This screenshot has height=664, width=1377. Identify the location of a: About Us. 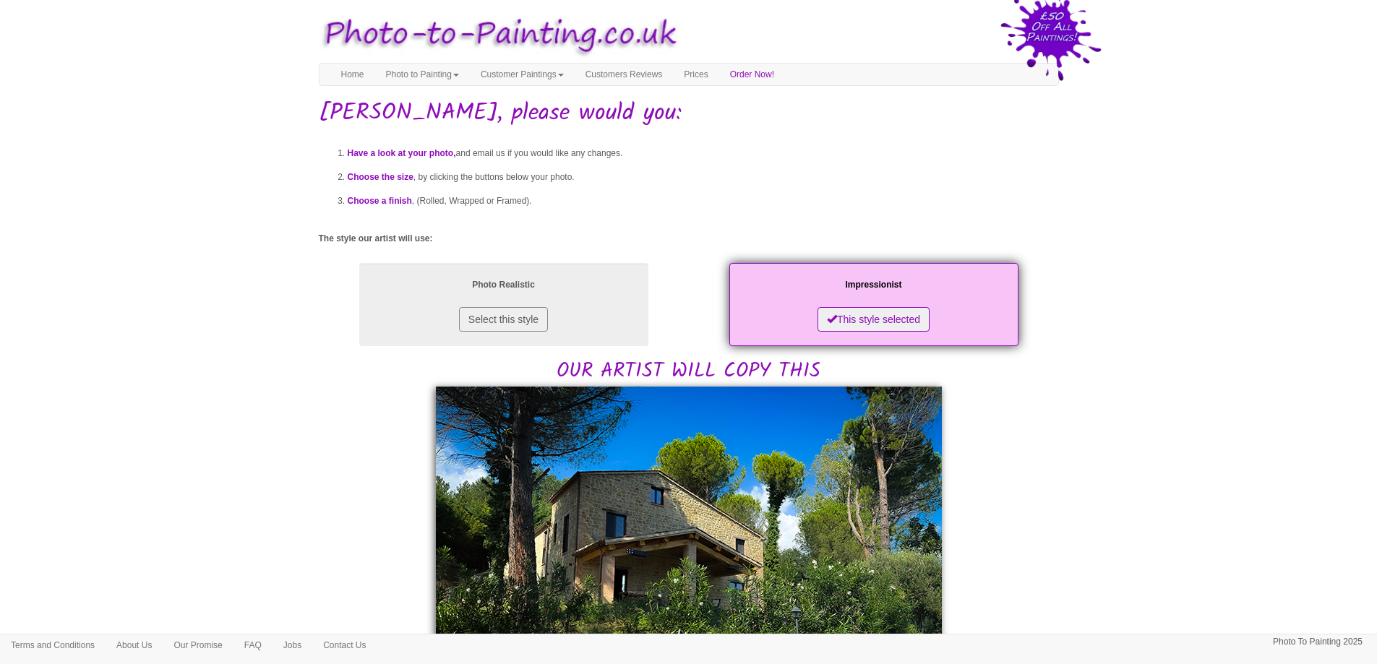
(134, 646).